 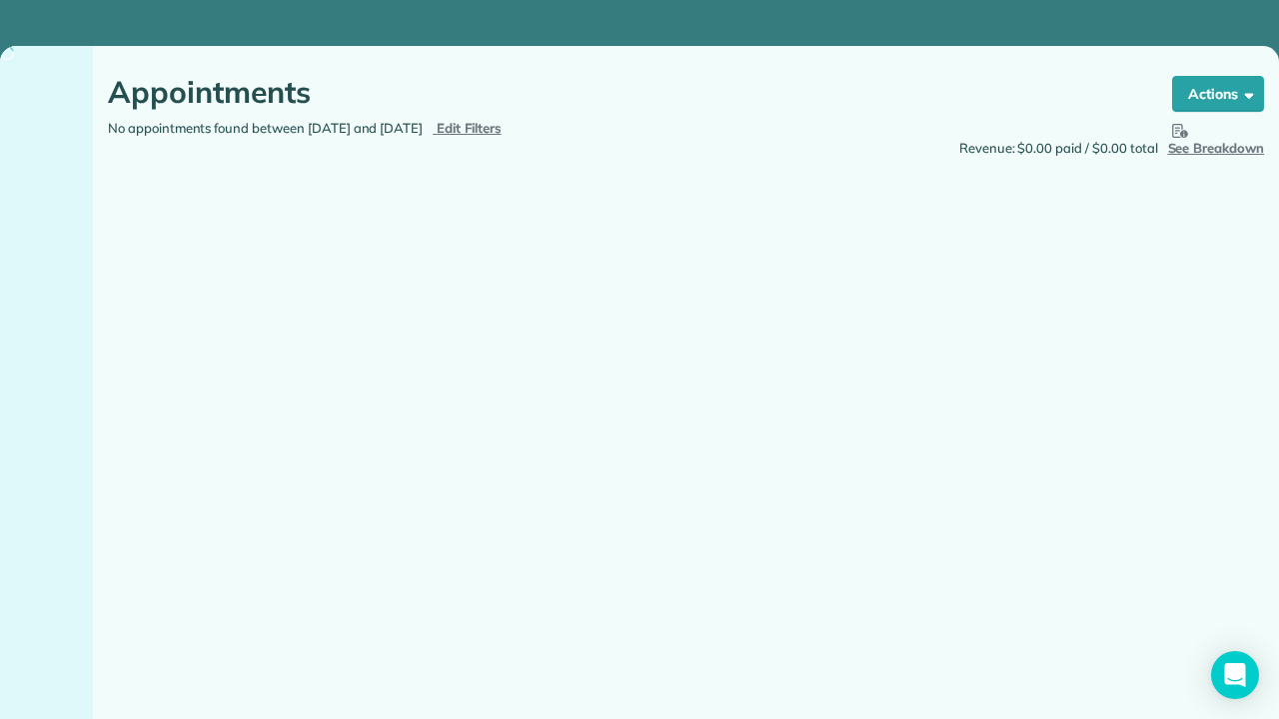 What do you see at coordinates (1058, 149) in the screenshot?
I see `span: Revenue: $0.00 paid / $0.00 total` at bounding box center [1058, 149].